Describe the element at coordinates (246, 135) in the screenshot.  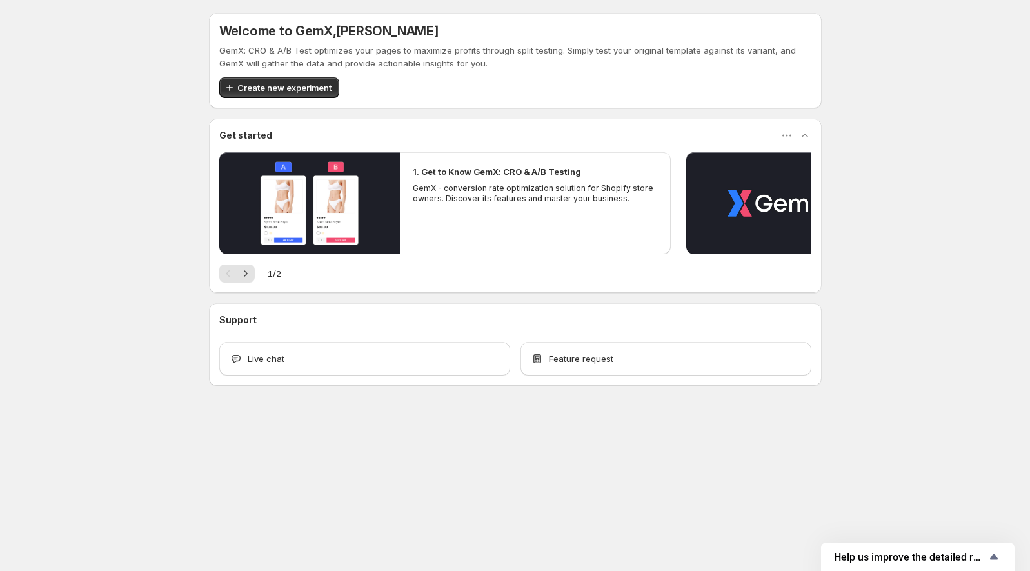
I see `h3: Get started` at that location.